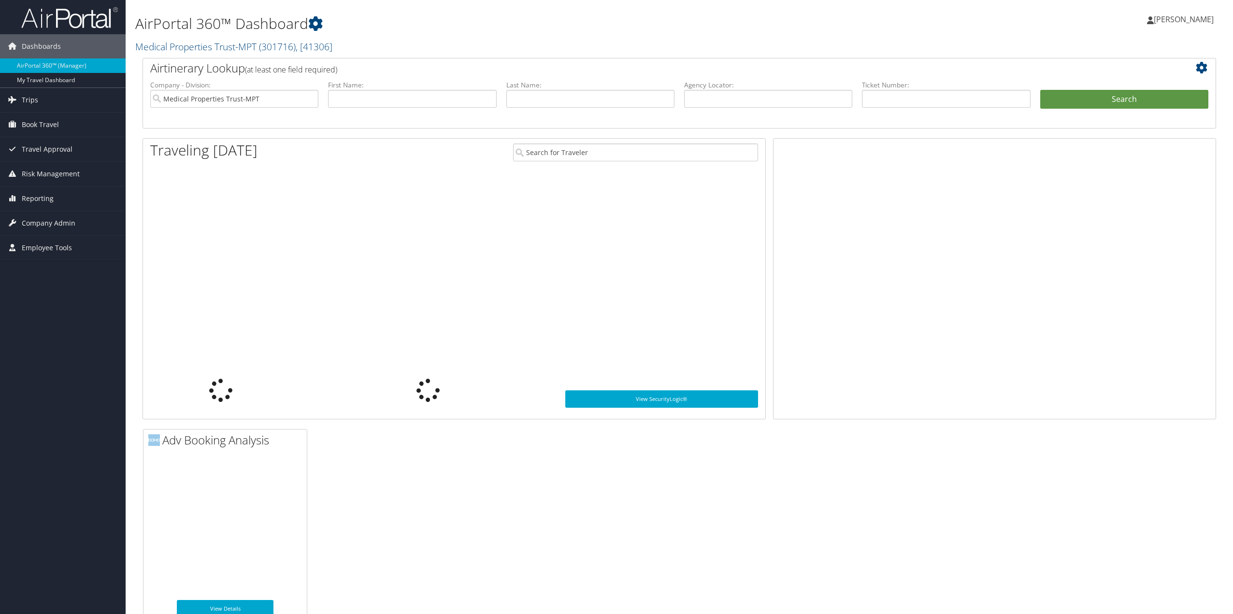  What do you see at coordinates (634, 68) in the screenshot?
I see `h2: Airtinerary Lookup` at bounding box center [634, 68].